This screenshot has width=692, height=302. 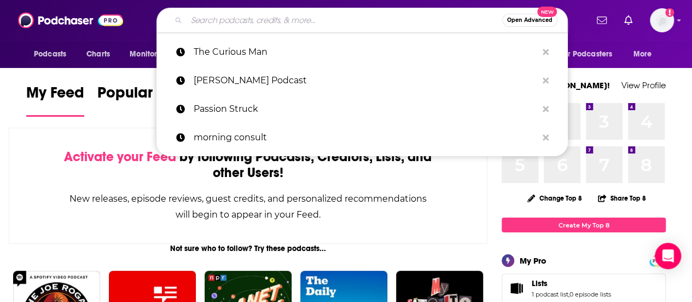 I want to click on span: Activate your Feed, so click(x=120, y=157).